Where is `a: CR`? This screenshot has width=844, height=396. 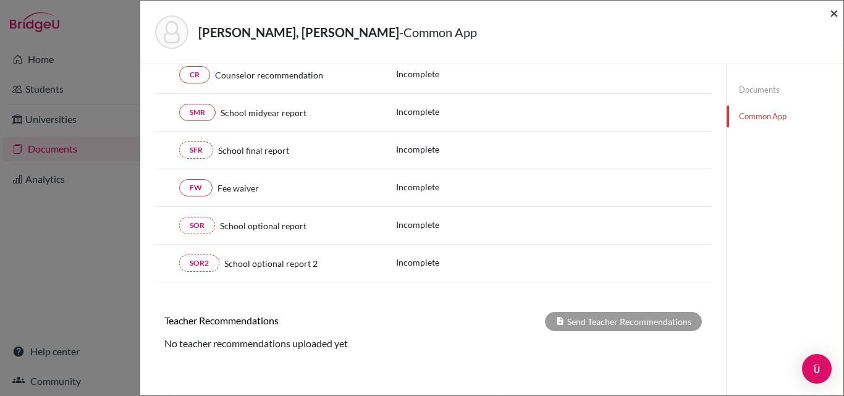 a: CR is located at coordinates (195, 75).